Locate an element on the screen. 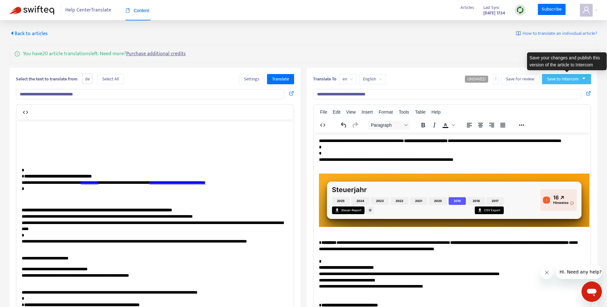 This screenshot has height=307, width=607. button: Align right is located at coordinates (492, 125).